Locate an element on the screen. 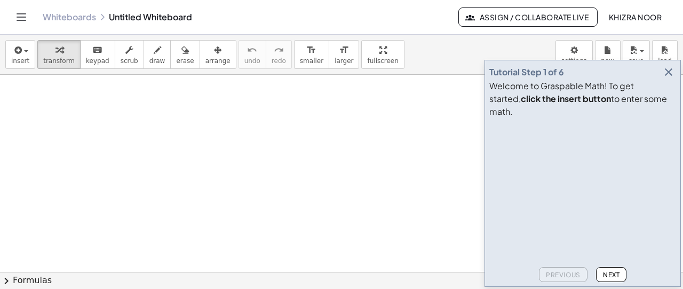 This screenshot has width=683, height=289. span: arrange is located at coordinates (218, 61).